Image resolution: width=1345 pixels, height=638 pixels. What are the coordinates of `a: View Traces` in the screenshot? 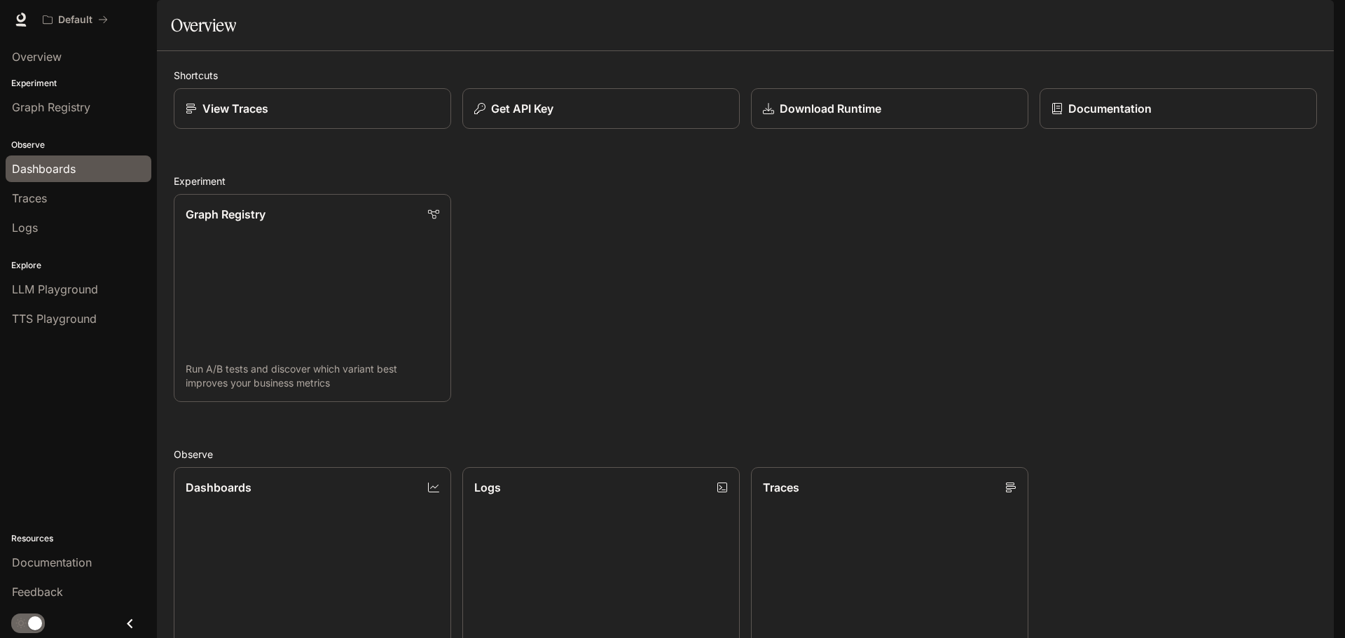 It's located at (312, 109).